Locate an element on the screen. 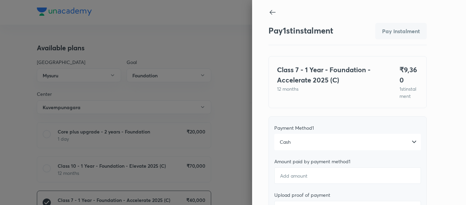 The image size is (466, 205). input: Add amount is located at coordinates (348, 175).